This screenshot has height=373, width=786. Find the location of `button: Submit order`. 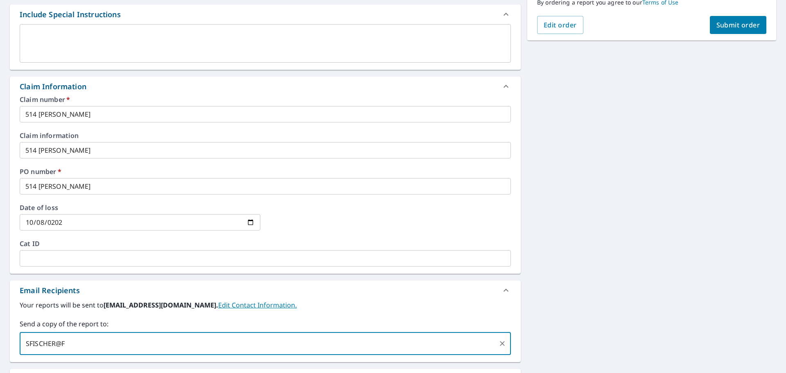

button: Submit order is located at coordinates (738, 25).